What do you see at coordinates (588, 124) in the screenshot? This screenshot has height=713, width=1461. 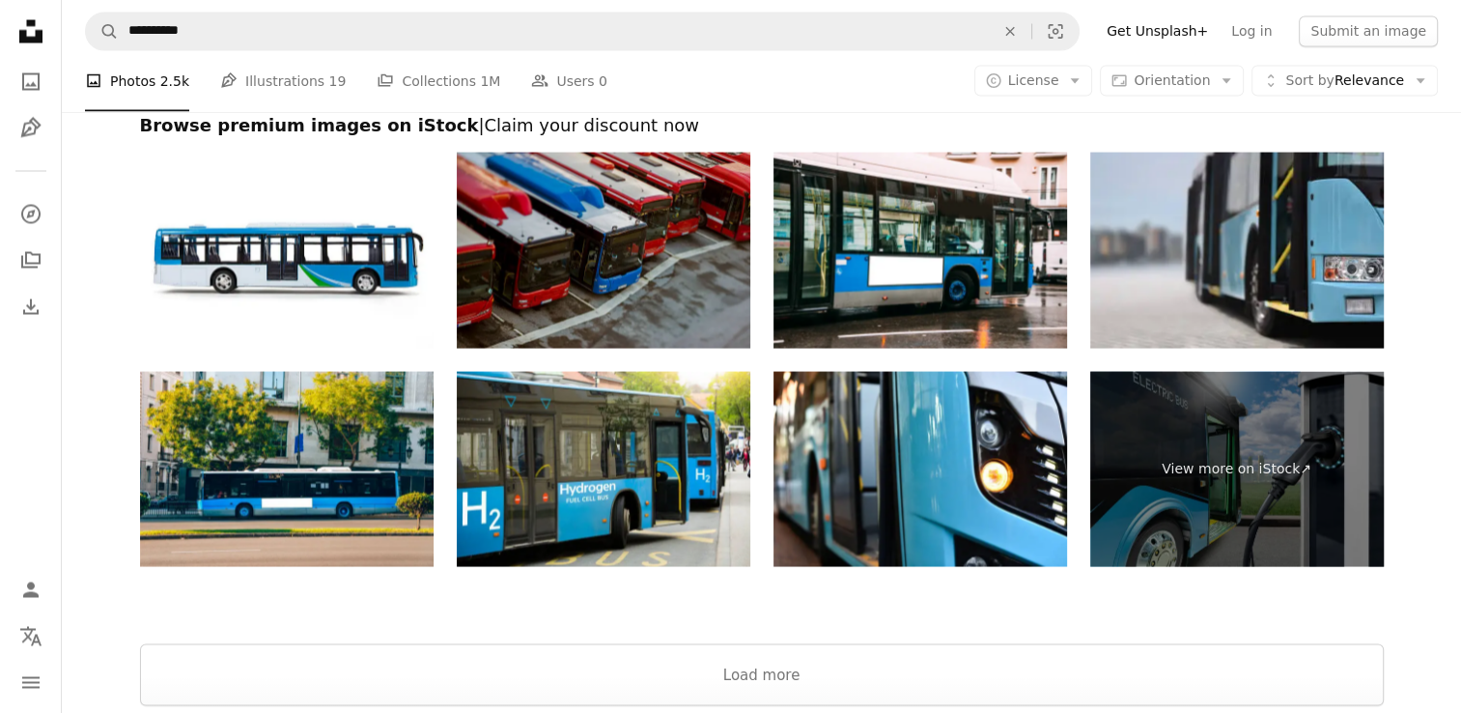 I see `span: | Claim your discount now` at bounding box center [588, 124].